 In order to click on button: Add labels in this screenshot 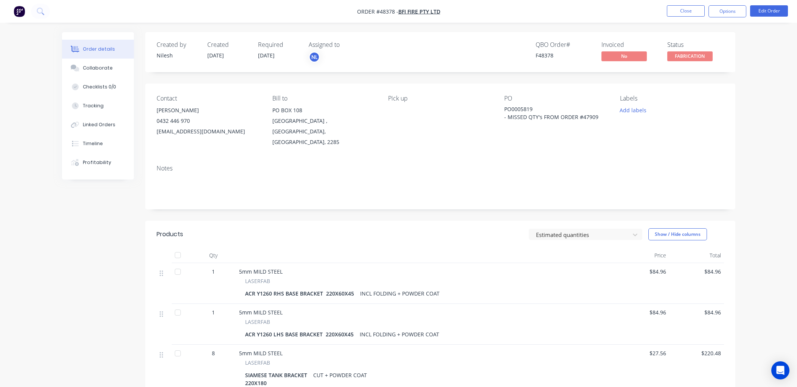, I will do `click(633, 110)`.